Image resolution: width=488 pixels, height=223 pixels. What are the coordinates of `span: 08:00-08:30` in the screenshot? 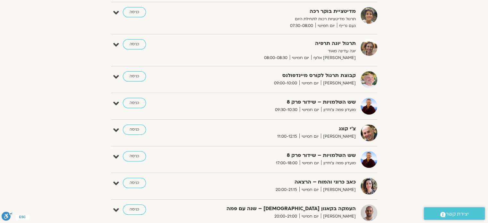 It's located at (276, 58).